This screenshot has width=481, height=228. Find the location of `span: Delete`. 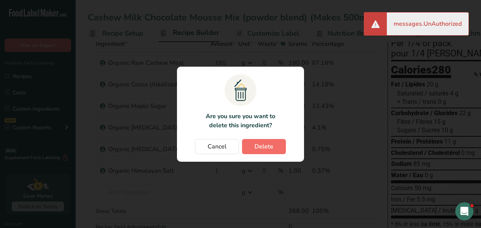

span: Delete is located at coordinates (264, 146).